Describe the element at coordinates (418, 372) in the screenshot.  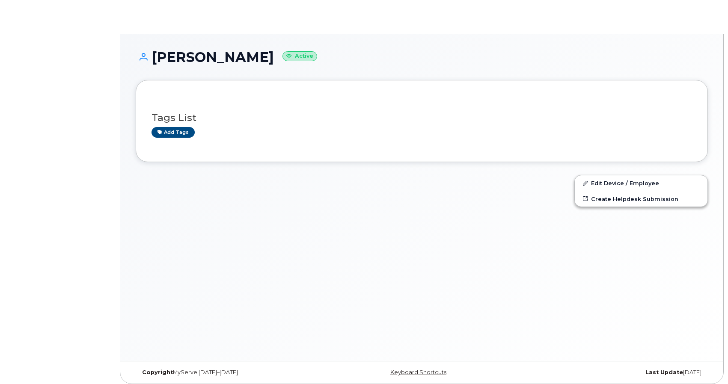
I see `a: Keyboard Shortcuts` at that location.